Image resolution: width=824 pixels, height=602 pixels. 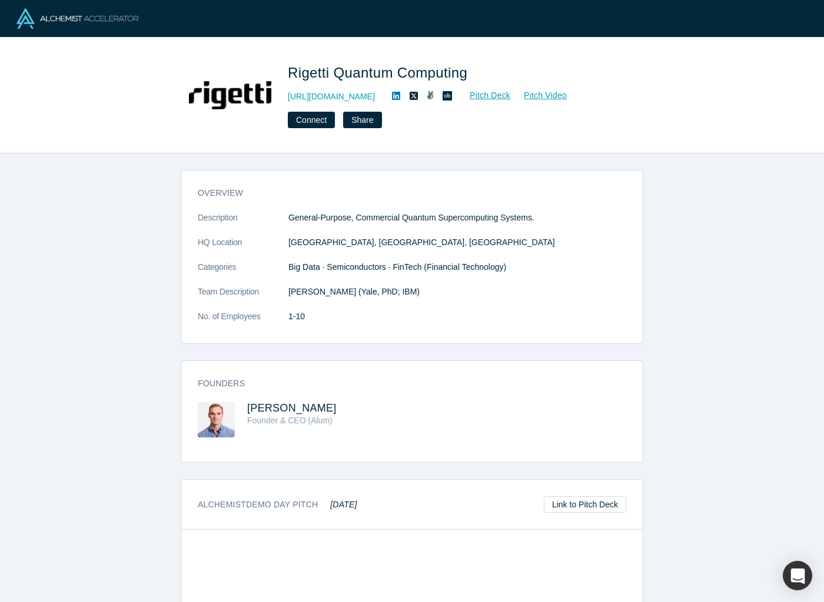 What do you see at coordinates (484, 95) in the screenshot?
I see `a: Pitch Deck` at bounding box center [484, 95].